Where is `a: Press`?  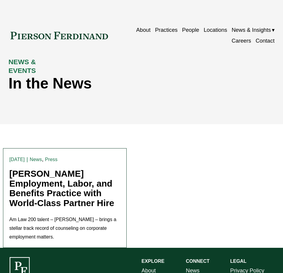 a: Press is located at coordinates (51, 159).